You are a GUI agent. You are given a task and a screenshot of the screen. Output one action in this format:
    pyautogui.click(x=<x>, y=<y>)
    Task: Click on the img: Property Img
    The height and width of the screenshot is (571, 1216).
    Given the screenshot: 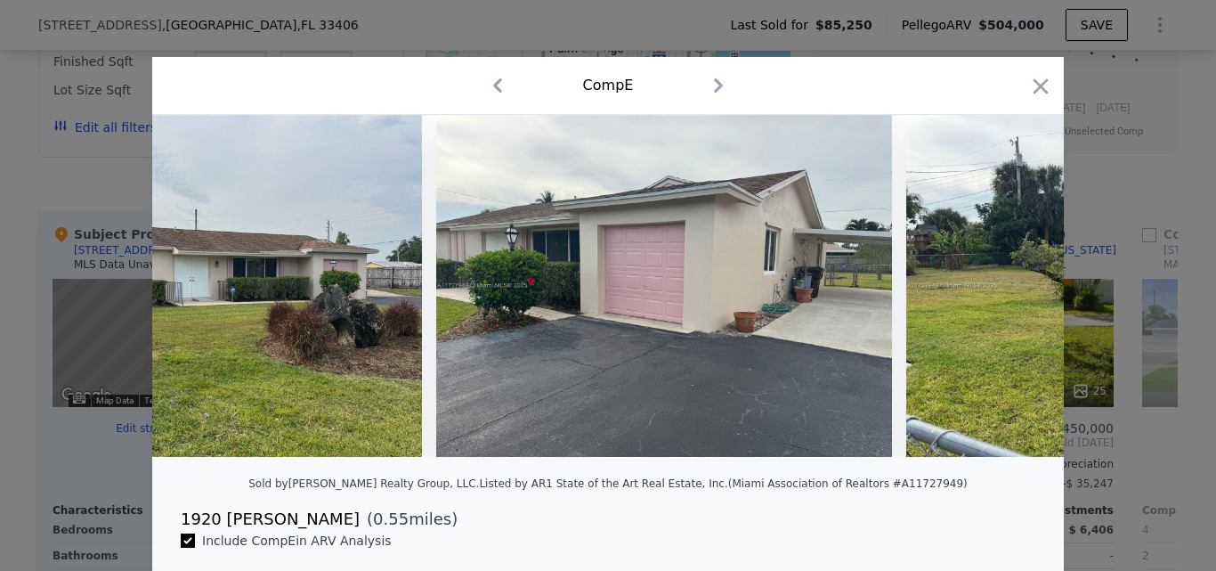 What is the action you would take?
    pyautogui.click(x=664, y=286)
    